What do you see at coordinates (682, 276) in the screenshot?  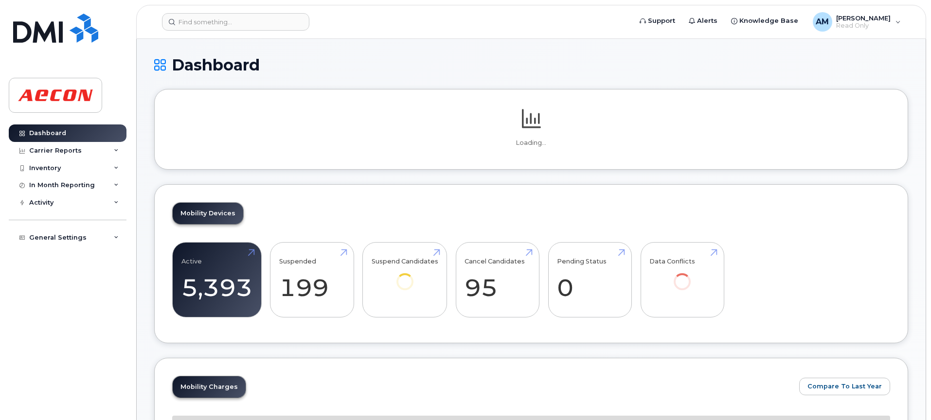 I see `a: Data Conflicts` at bounding box center [682, 276].